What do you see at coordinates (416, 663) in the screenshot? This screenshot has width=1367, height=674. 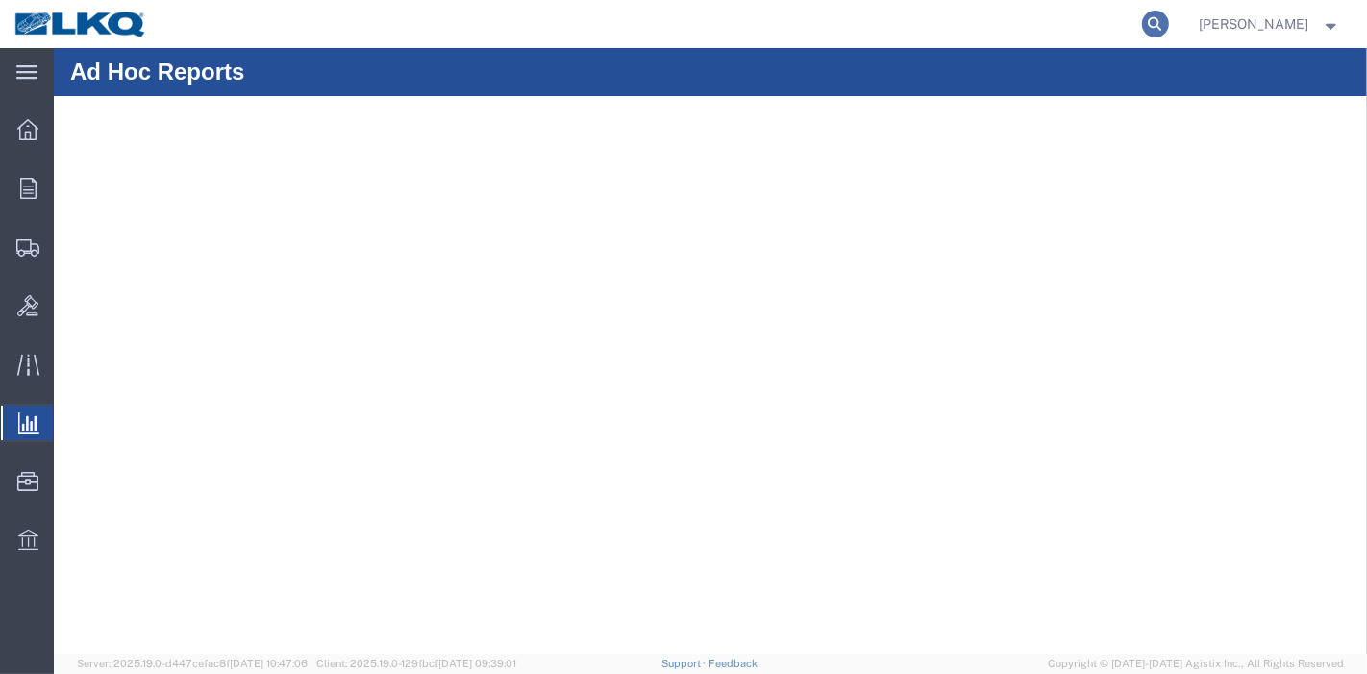 I see `span: Client: 2025.19.0-129fbcf` at bounding box center [416, 663].